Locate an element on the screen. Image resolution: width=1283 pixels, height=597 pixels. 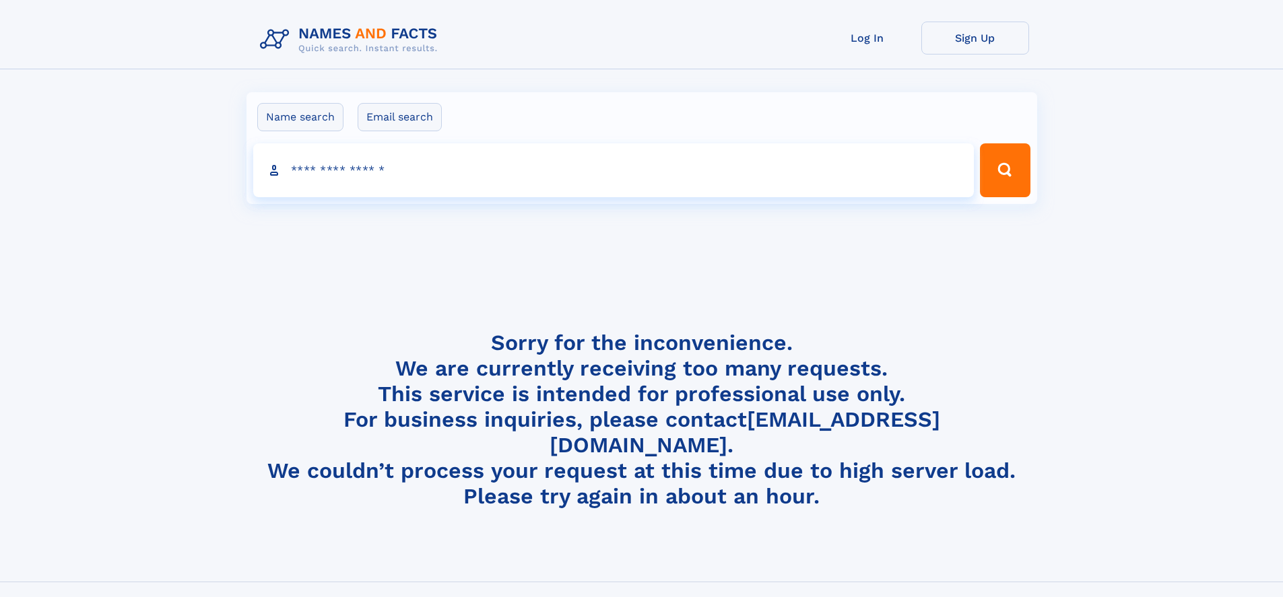
a: Log In is located at coordinates (868, 38).